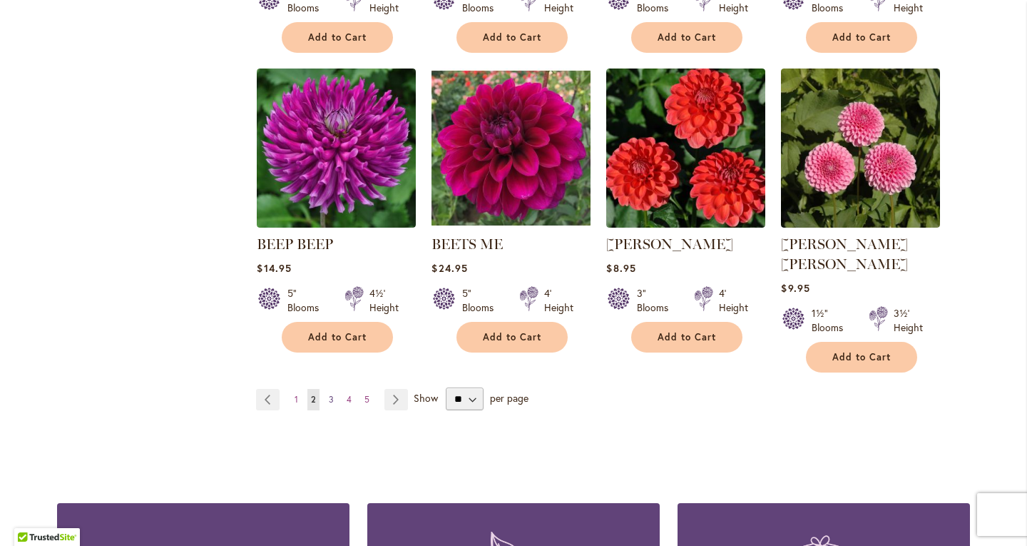  What do you see at coordinates (349, 399) in the screenshot?
I see `a: 4` at bounding box center [349, 399].